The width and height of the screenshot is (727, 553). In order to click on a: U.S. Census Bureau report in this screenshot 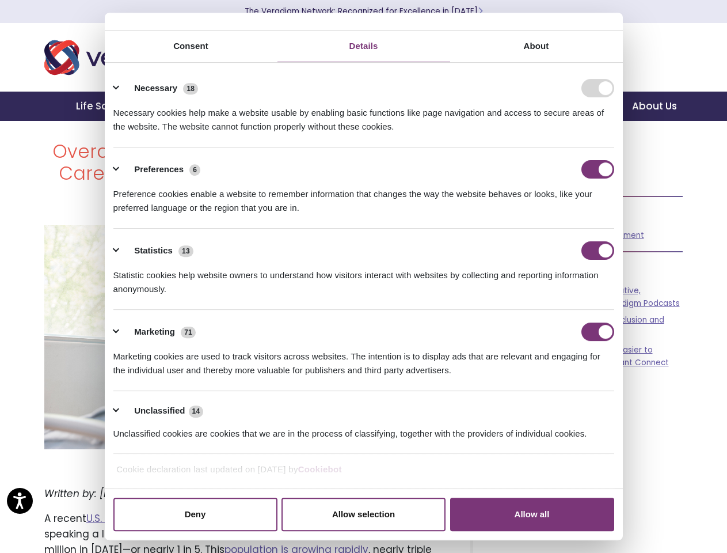, I will do `click(149, 518)`.